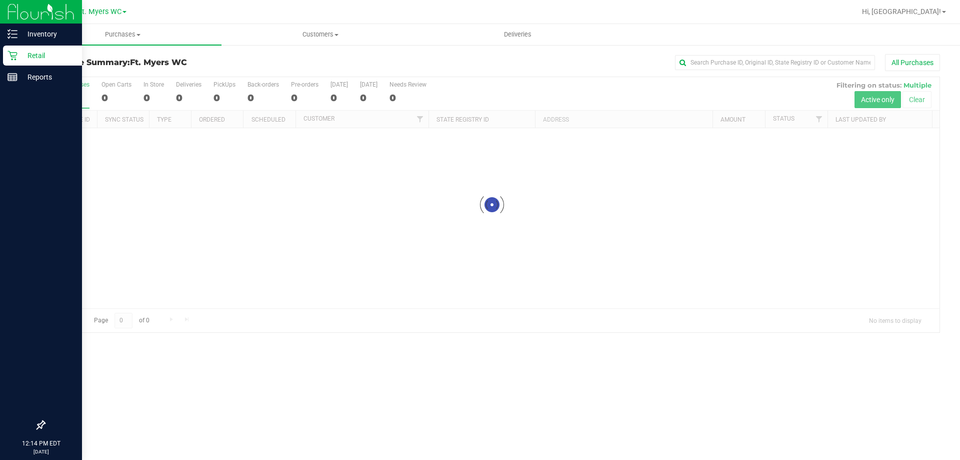 The height and width of the screenshot is (460, 960). Describe the element at coordinates (123, 35) in the screenshot. I see `span: Purchases` at that location.